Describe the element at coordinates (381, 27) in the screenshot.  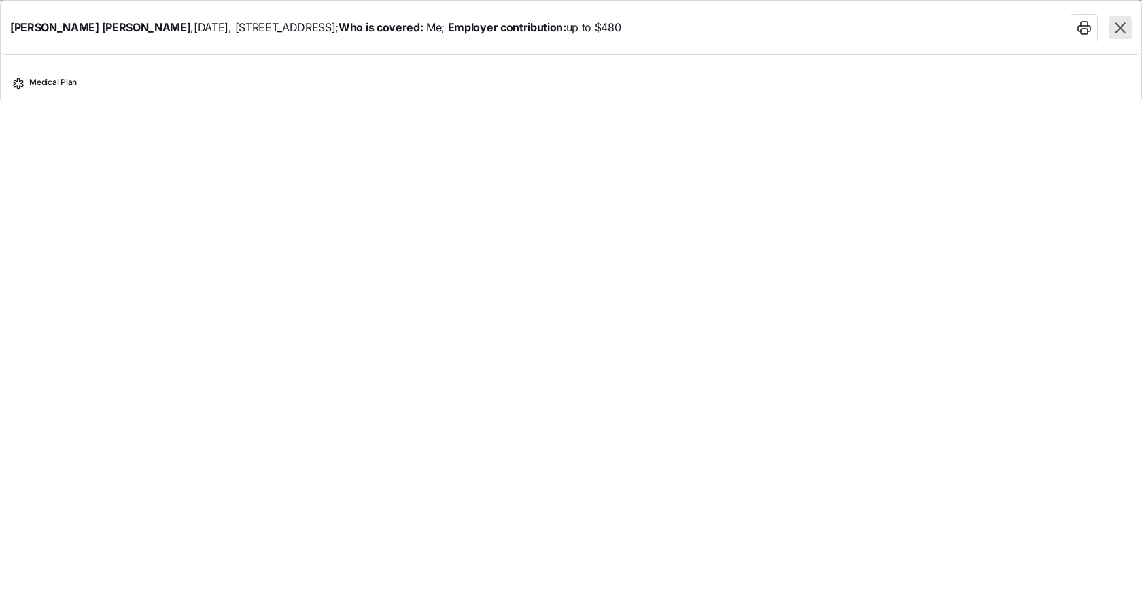
I see `b: Who is covered:` at that location.